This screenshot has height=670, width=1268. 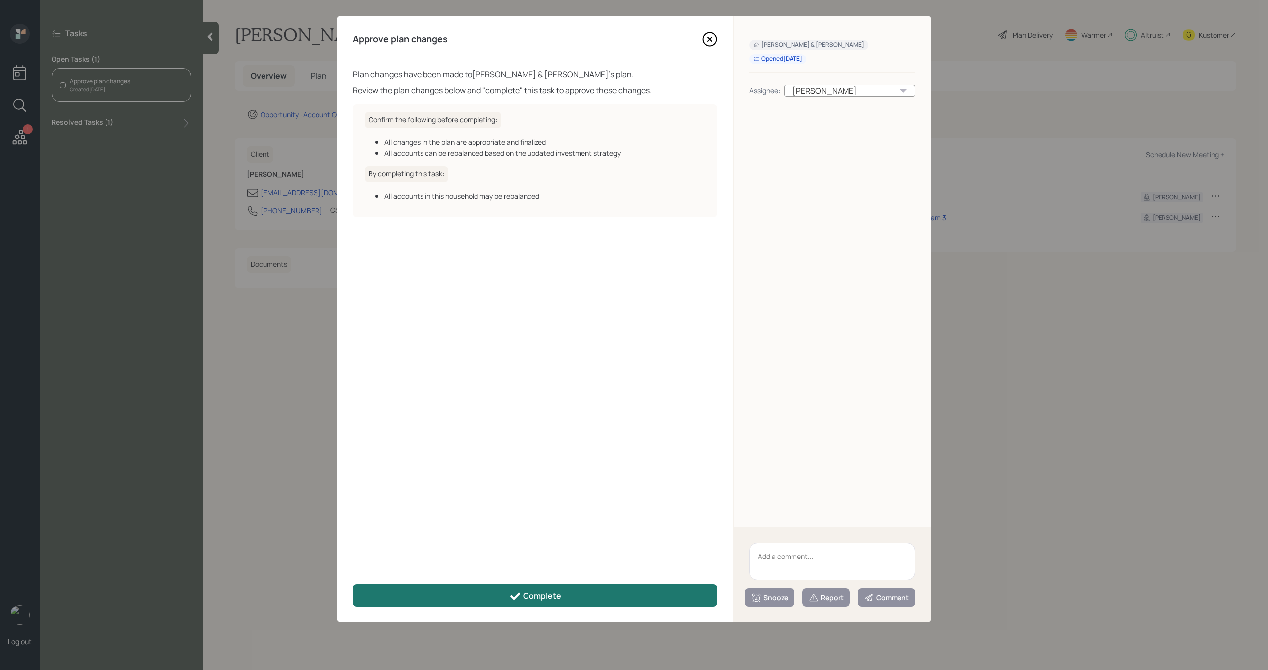 What do you see at coordinates (535, 90) in the screenshot?
I see `div: Review the plan changes below and "complete" this task to approve these changes.` at bounding box center [535, 90].